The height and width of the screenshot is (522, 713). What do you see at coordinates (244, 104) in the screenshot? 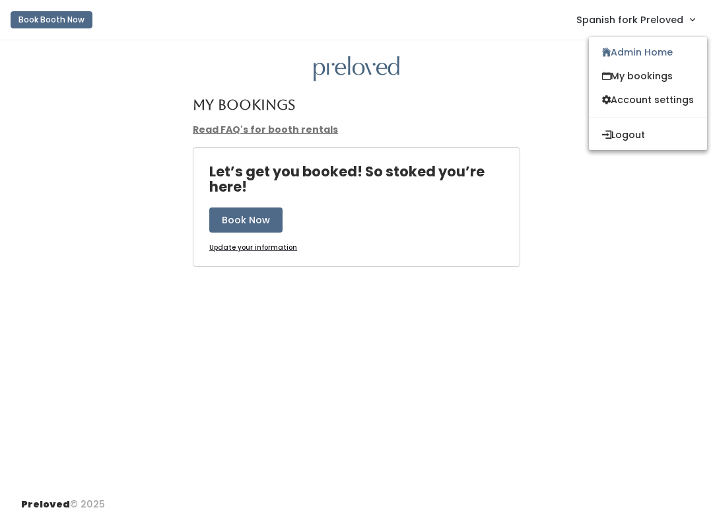
I see `h4: My Bookings` at bounding box center [244, 104].